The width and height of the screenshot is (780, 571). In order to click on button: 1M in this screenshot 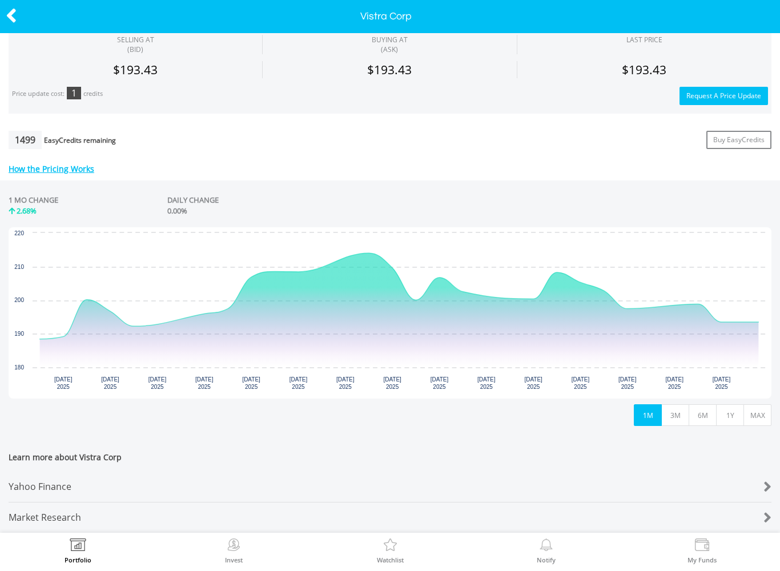, I will do `click(648, 415)`.